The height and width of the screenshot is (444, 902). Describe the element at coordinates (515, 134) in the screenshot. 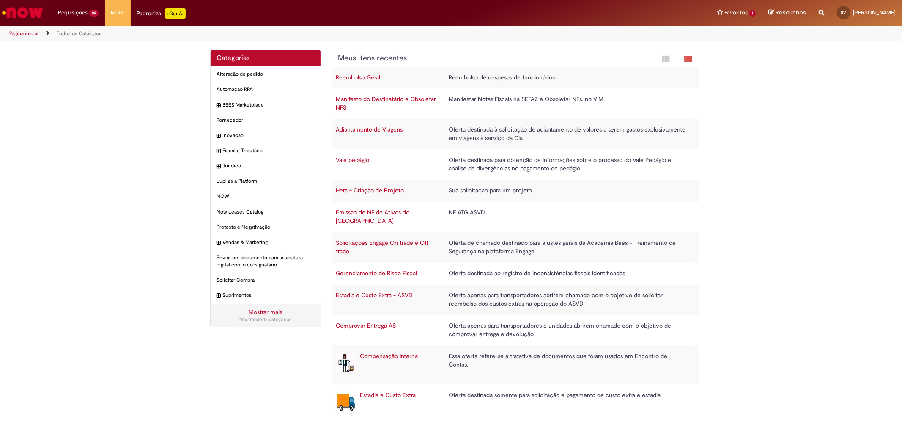

I see `tr: Adiantamento de Viagens Oferta destinada à solicitação de adiantamento de valores a serem gastos ...` at that location.